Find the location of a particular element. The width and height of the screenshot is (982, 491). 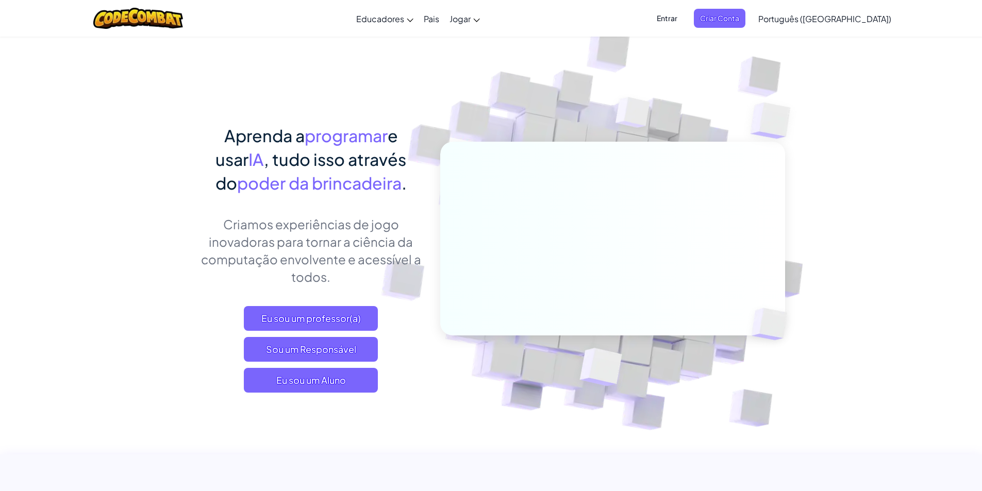

font: Entrar is located at coordinates (667, 18).